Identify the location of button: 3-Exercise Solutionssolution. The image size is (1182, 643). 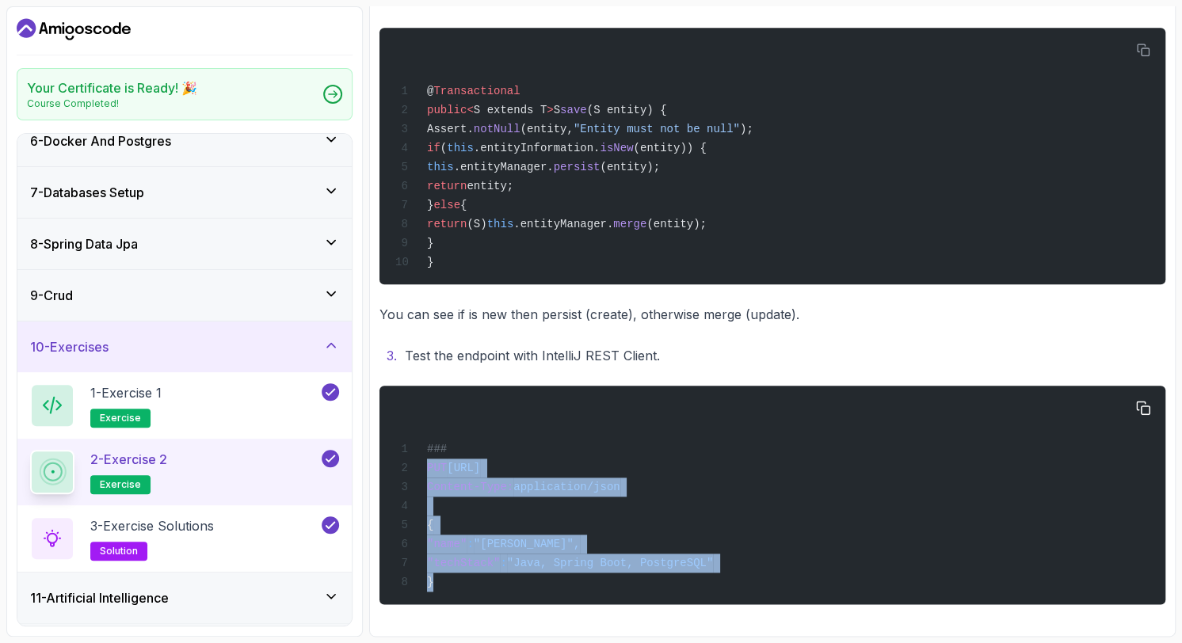
(185, 539).